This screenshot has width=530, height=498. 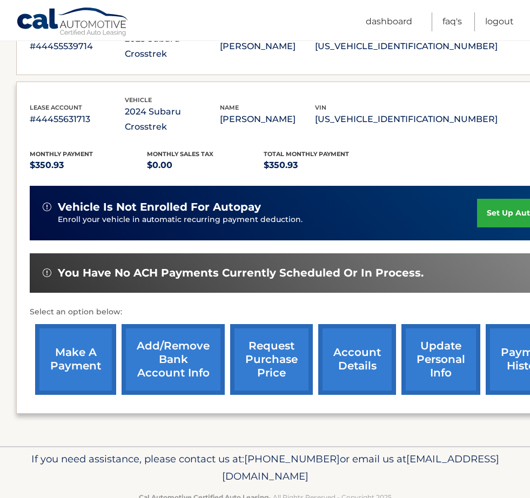 What do you see at coordinates (306, 154) in the screenshot?
I see `span: Total Monthly Payment` at bounding box center [306, 154].